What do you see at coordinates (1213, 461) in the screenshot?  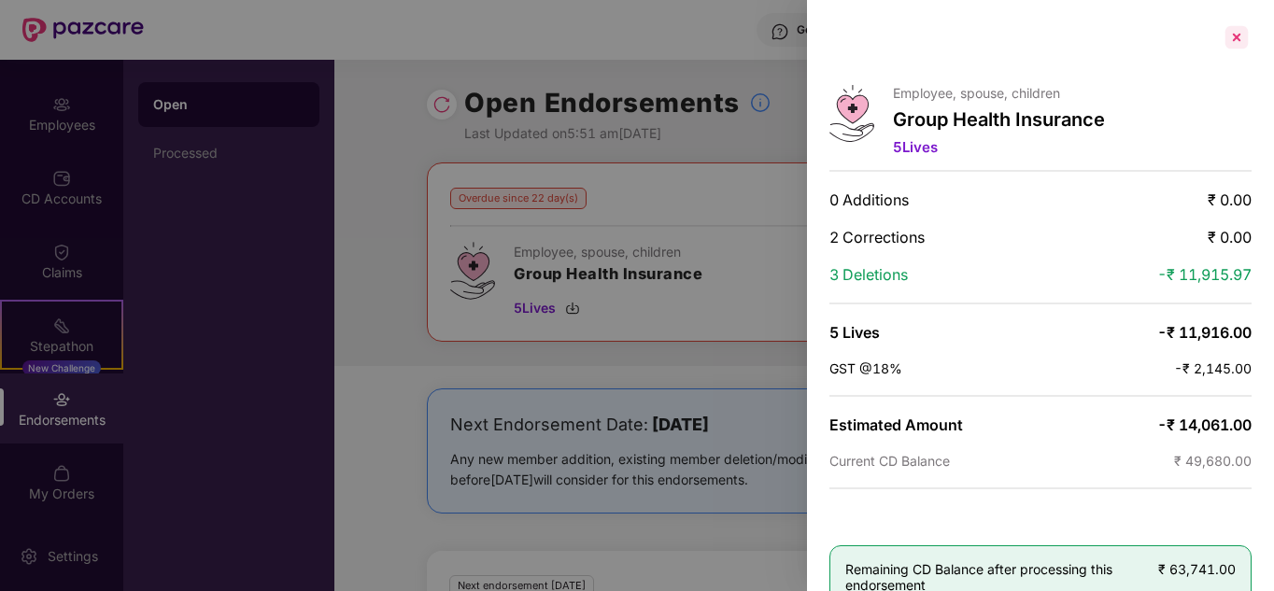 I see `span: ₹ 49,680.00` at bounding box center [1213, 461].